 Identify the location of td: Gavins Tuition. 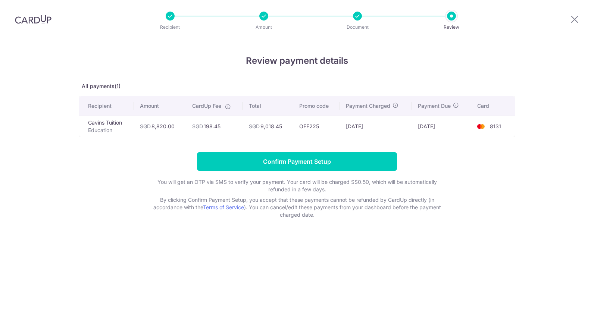
(106, 126).